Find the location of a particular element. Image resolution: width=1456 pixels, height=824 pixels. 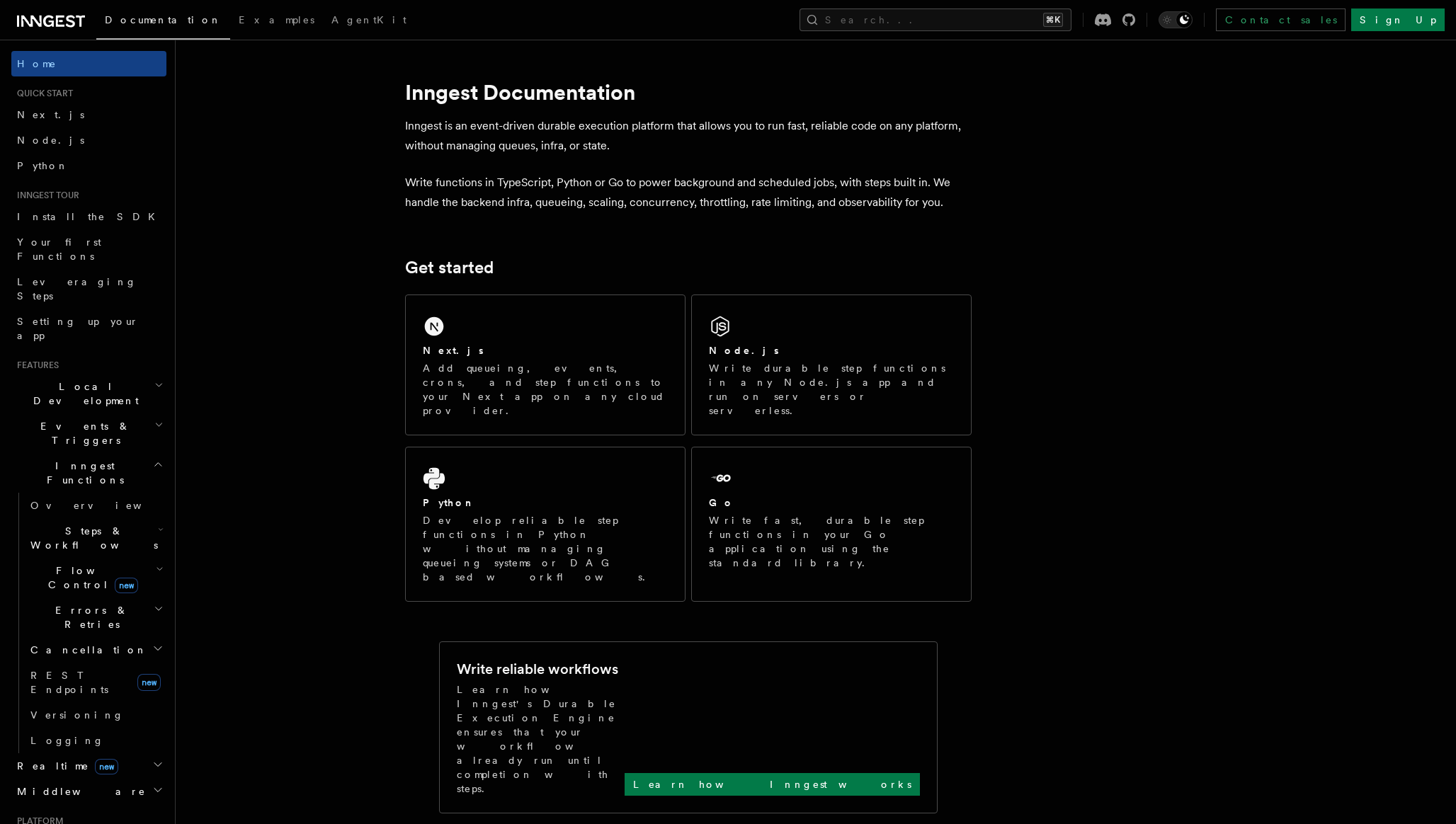

span: Python is located at coordinates (42, 165).